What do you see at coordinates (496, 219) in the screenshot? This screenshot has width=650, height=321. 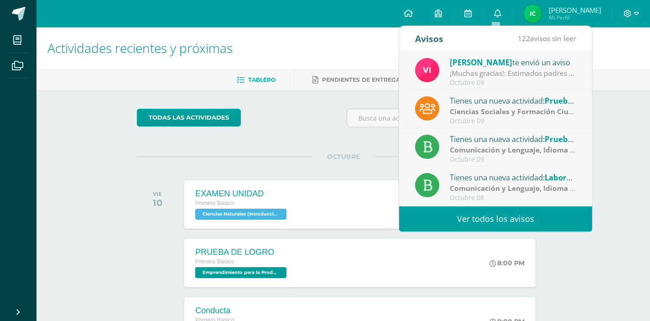 I see `a: Ver todos los avisos` at bounding box center [496, 219].